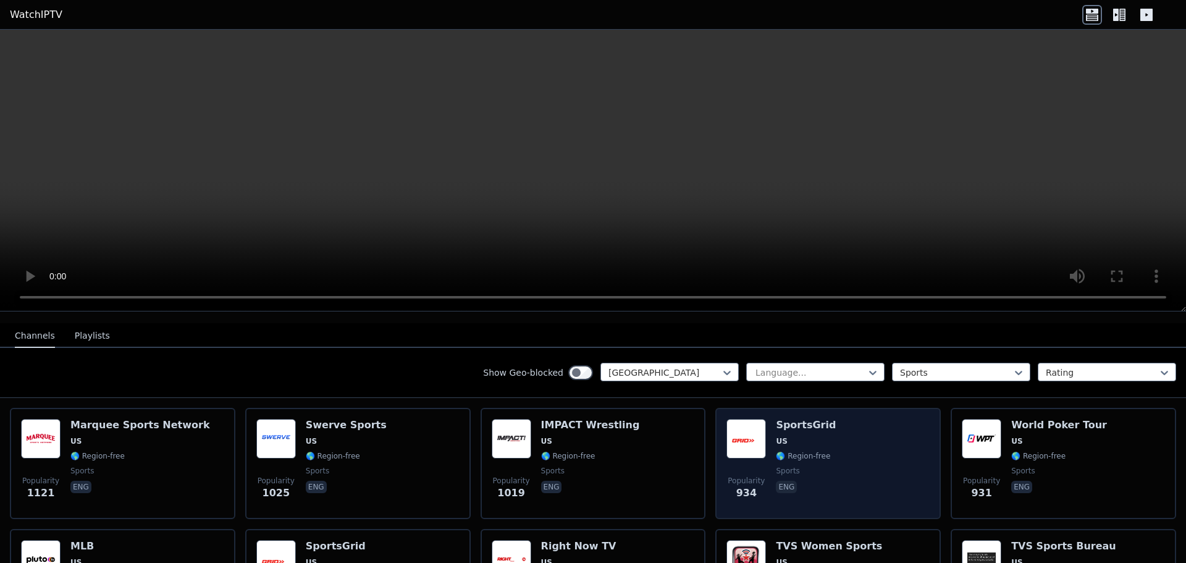  Describe the element at coordinates (36, 15) in the screenshot. I see `a: WatchIPTV` at that location.